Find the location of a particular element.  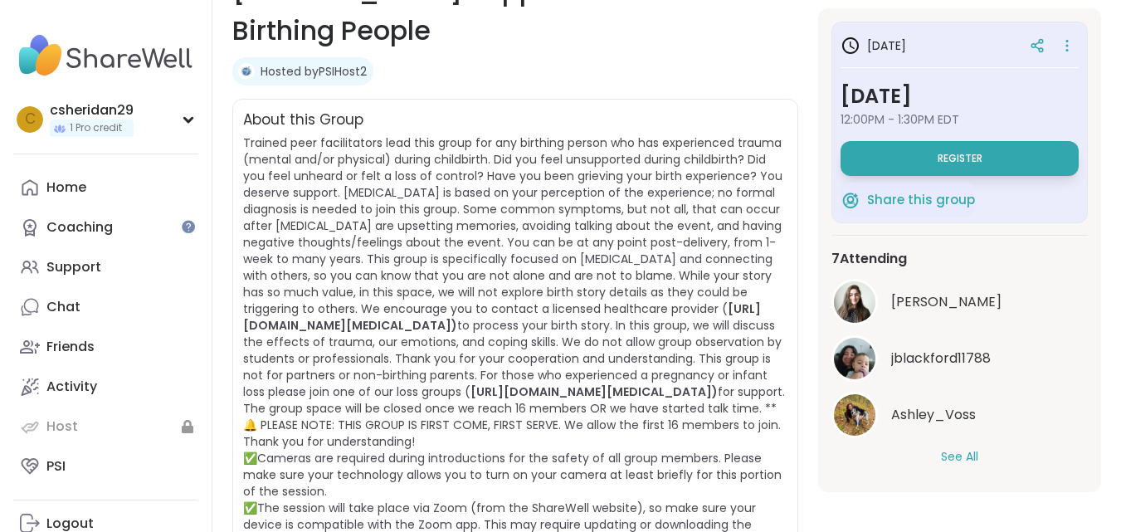

img: Ashley_Voss is located at coordinates (854, 415).